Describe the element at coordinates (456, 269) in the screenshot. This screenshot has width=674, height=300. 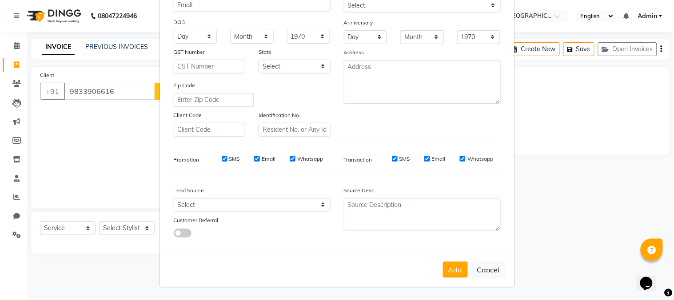
I see `button: Add` at that location.